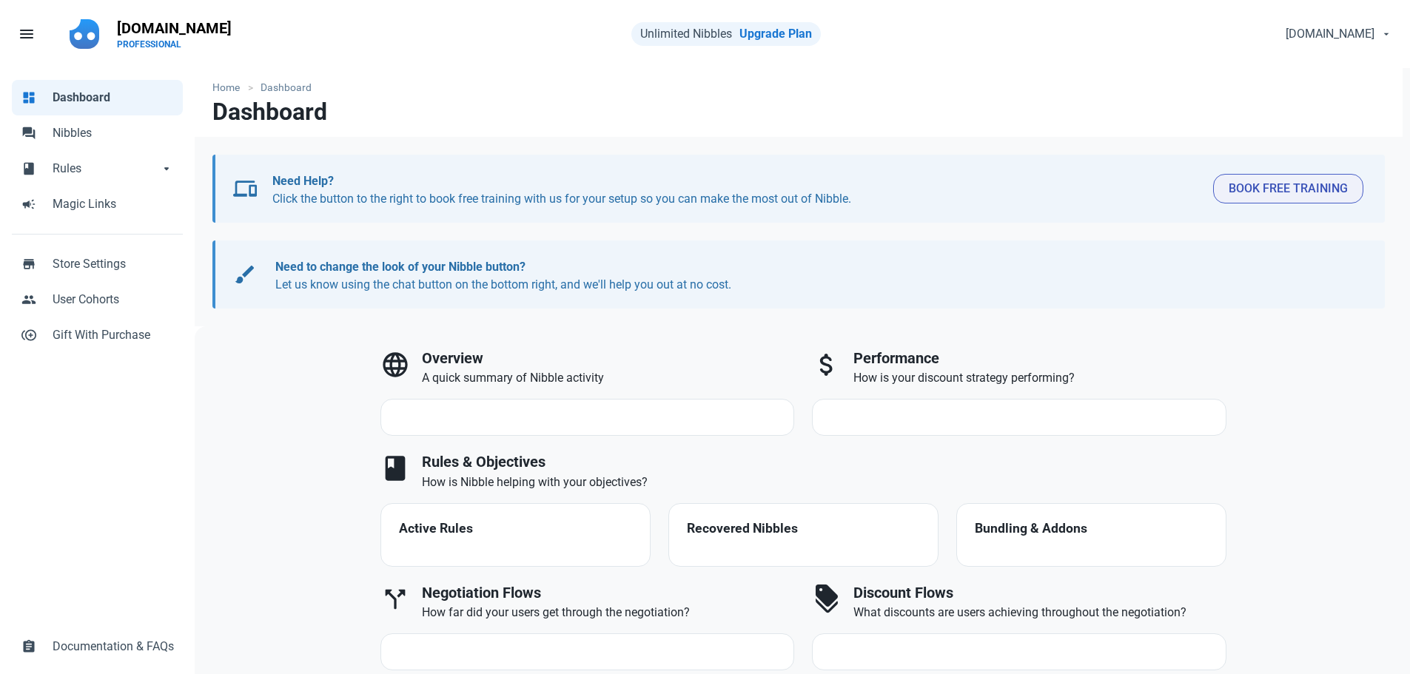 This screenshot has height=674, width=1410. I want to click on span: Magic Links, so click(113, 204).